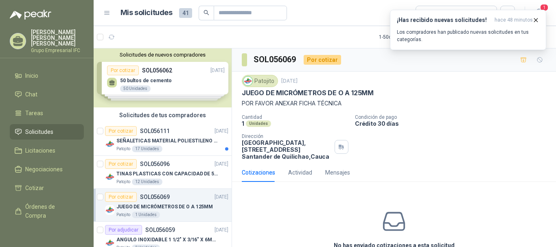  Describe the element at coordinates (444, 20) in the screenshot. I see `h3: ¡Has recibido nuevas solicitudes!` at that location.